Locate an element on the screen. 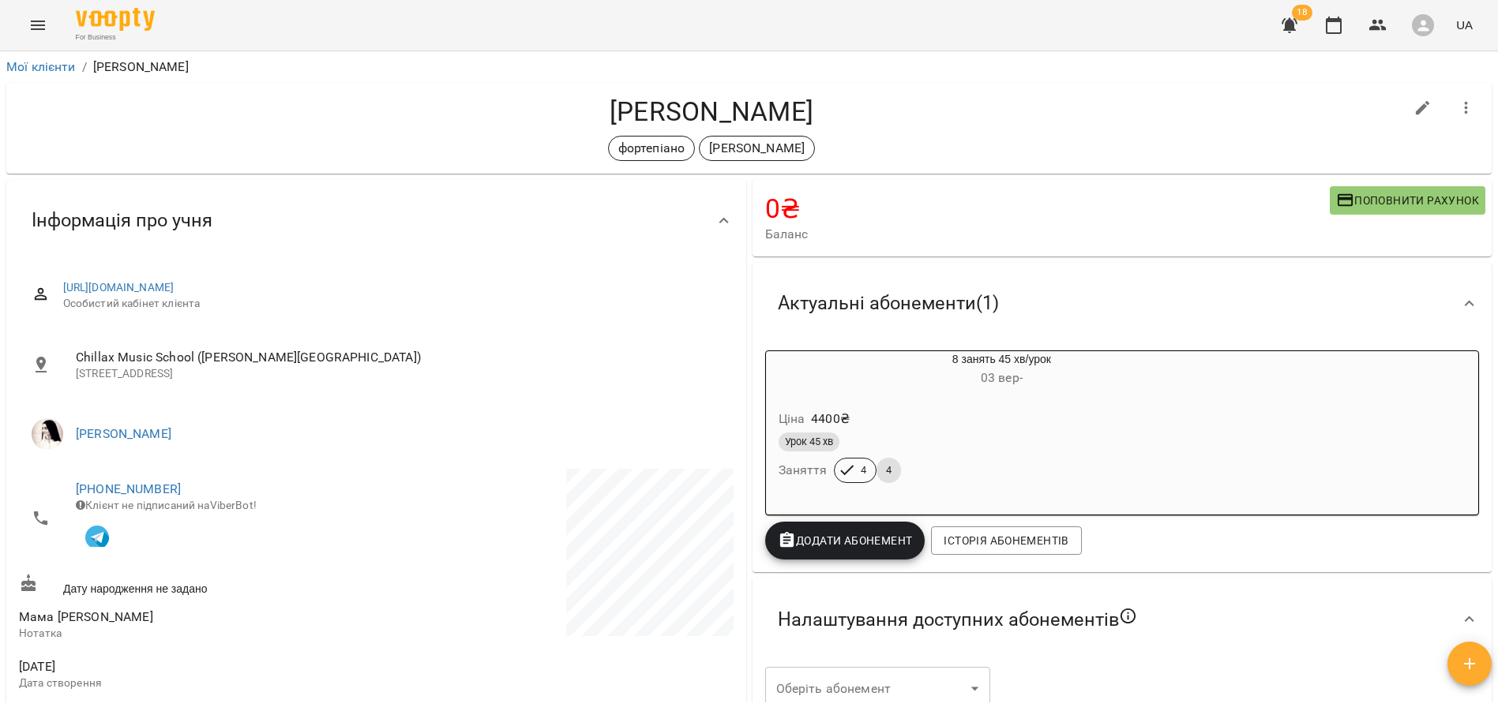 The image size is (1498, 711). button: Додати Абонемент is located at coordinates (845, 541).